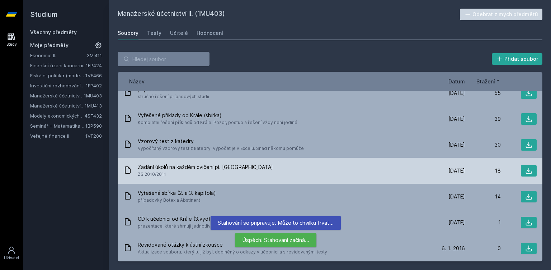 The image size is (551, 270). I want to click on a: Modely ekonomických a finančních časových řad, so click(57, 116).